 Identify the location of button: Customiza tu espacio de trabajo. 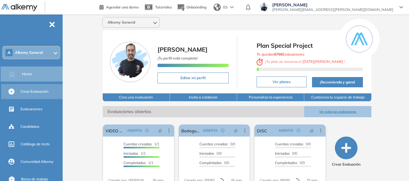
(338, 97).